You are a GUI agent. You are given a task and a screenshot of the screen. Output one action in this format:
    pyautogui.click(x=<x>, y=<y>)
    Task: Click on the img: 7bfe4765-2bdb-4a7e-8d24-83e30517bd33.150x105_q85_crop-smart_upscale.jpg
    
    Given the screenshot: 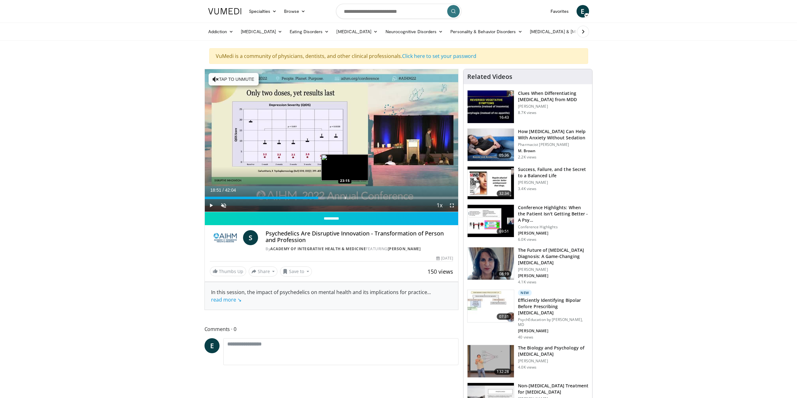 What is the action you would take?
    pyautogui.click(x=491, y=145)
    